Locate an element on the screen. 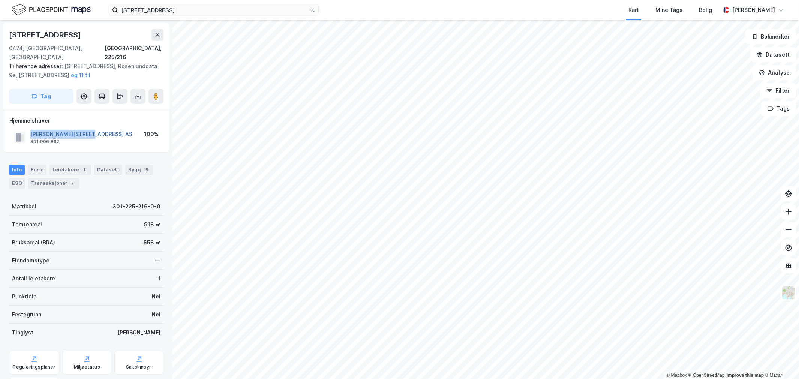 The height and width of the screenshot is (379, 799). div: 891 906 862 is located at coordinates (45, 142).